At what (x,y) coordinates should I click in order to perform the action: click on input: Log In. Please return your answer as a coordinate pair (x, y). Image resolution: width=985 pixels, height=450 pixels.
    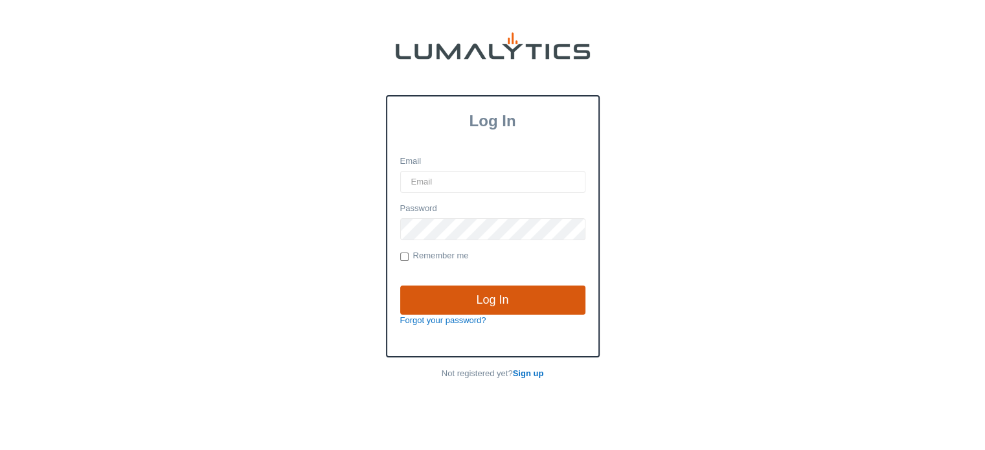
    Looking at the image, I should click on (493, 300).